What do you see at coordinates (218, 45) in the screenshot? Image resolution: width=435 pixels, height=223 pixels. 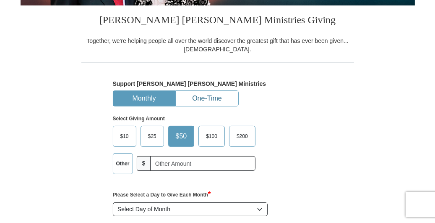 I see `div: Together, we're helping people all over the world discover the greatest gift that has ever been g...` at bounding box center [218, 45].